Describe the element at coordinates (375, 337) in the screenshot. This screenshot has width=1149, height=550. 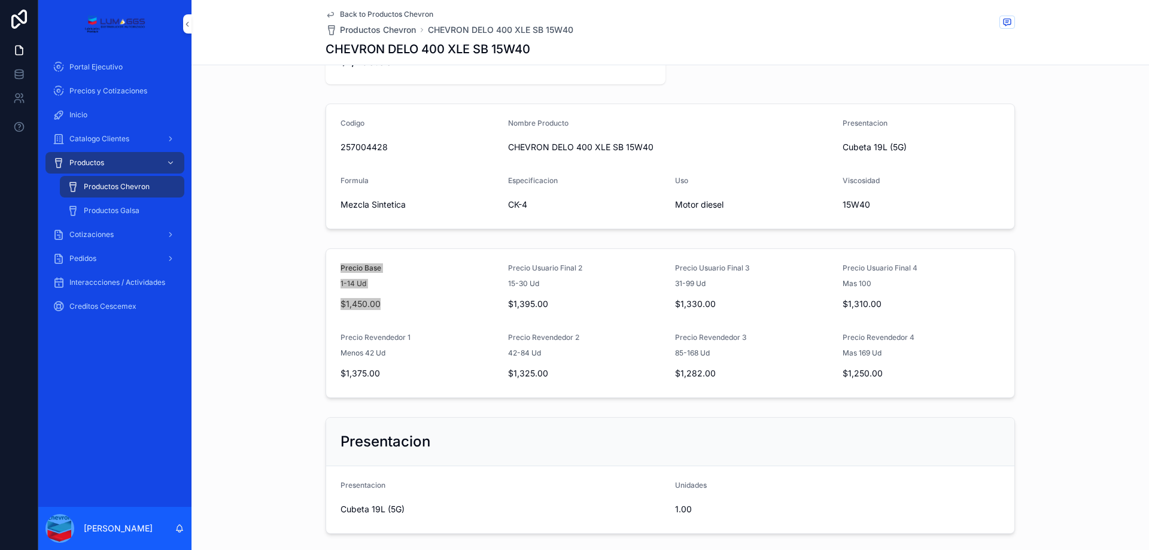
I see `span: Precio Revendedor 1` at that location.